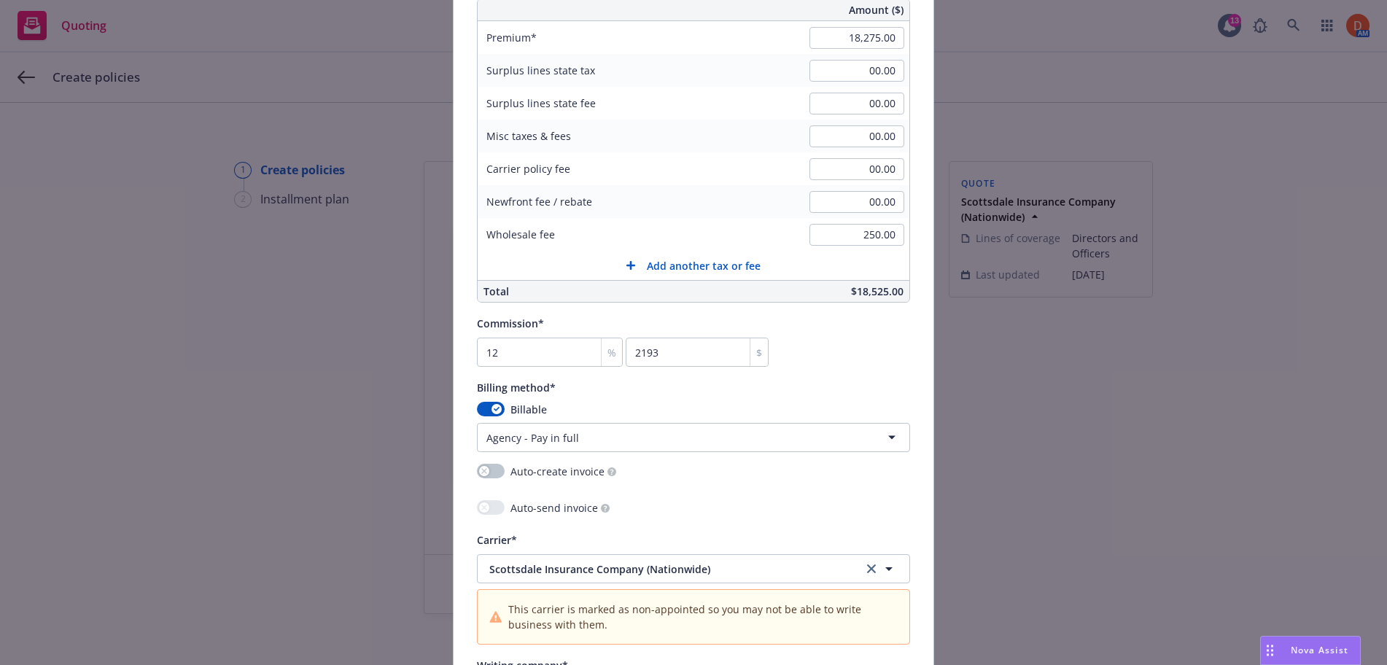  What do you see at coordinates (704, 266) in the screenshot?
I see `span: Add another tax or fee` at bounding box center [704, 266].